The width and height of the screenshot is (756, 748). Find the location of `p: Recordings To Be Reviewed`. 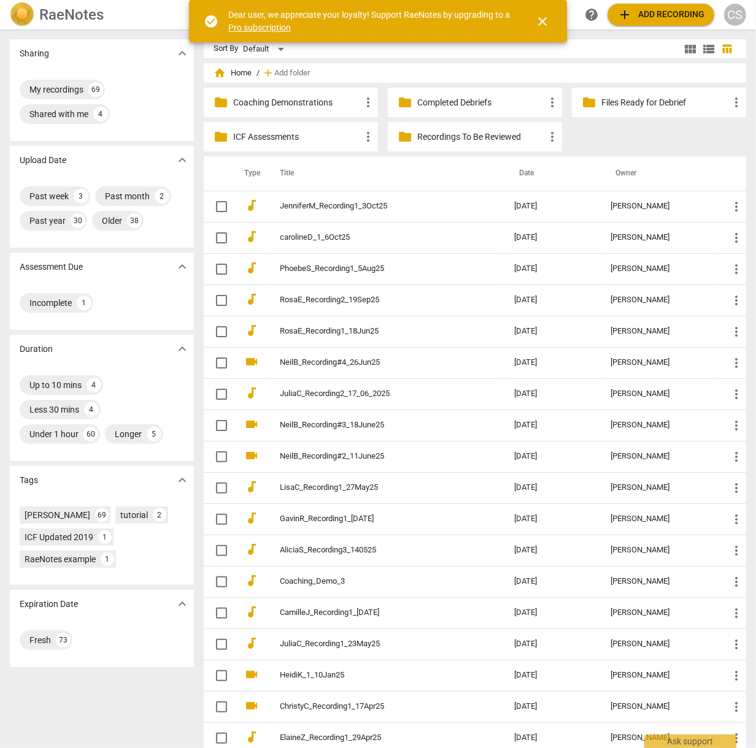

p: Recordings To Be Reviewed is located at coordinates (481, 137).